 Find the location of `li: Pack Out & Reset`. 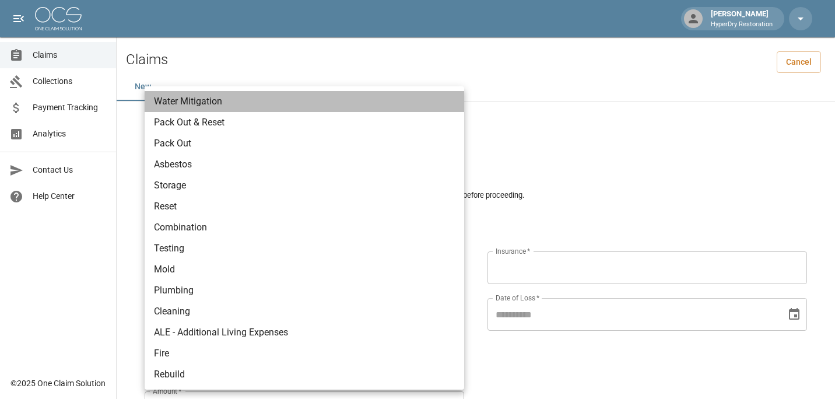

li: Pack Out & Reset is located at coordinates (304, 122).